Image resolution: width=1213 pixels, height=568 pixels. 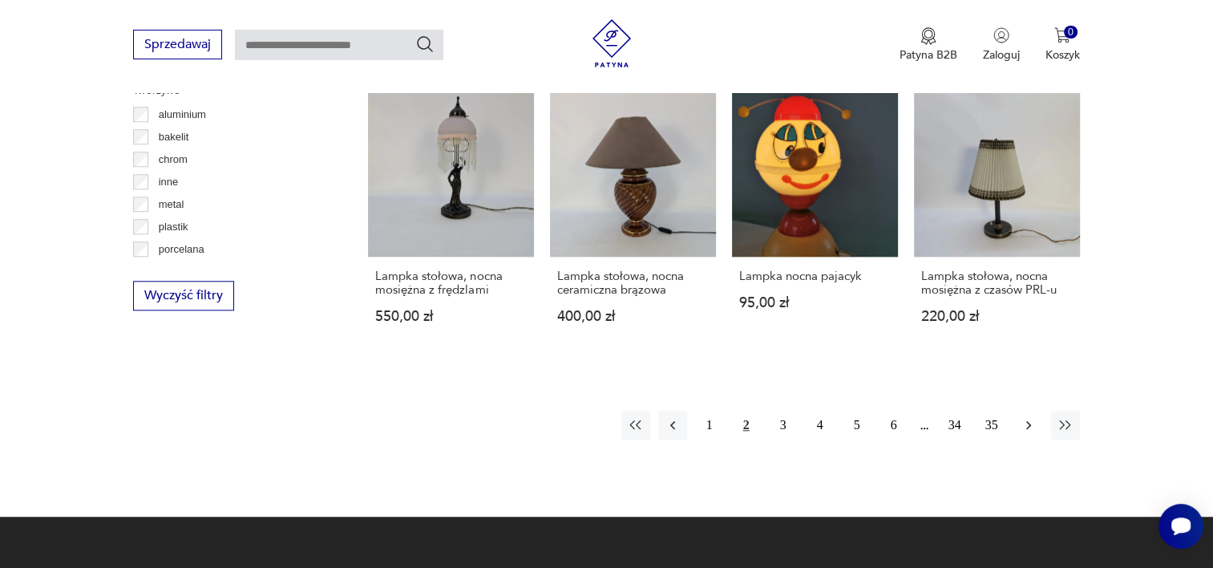 What do you see at coordinates (997, 283) in the screenshot?
I see `h3: Lampka stołowa, nocna mosiężna z czasów PRL-u` at bounding box center [997, 283].